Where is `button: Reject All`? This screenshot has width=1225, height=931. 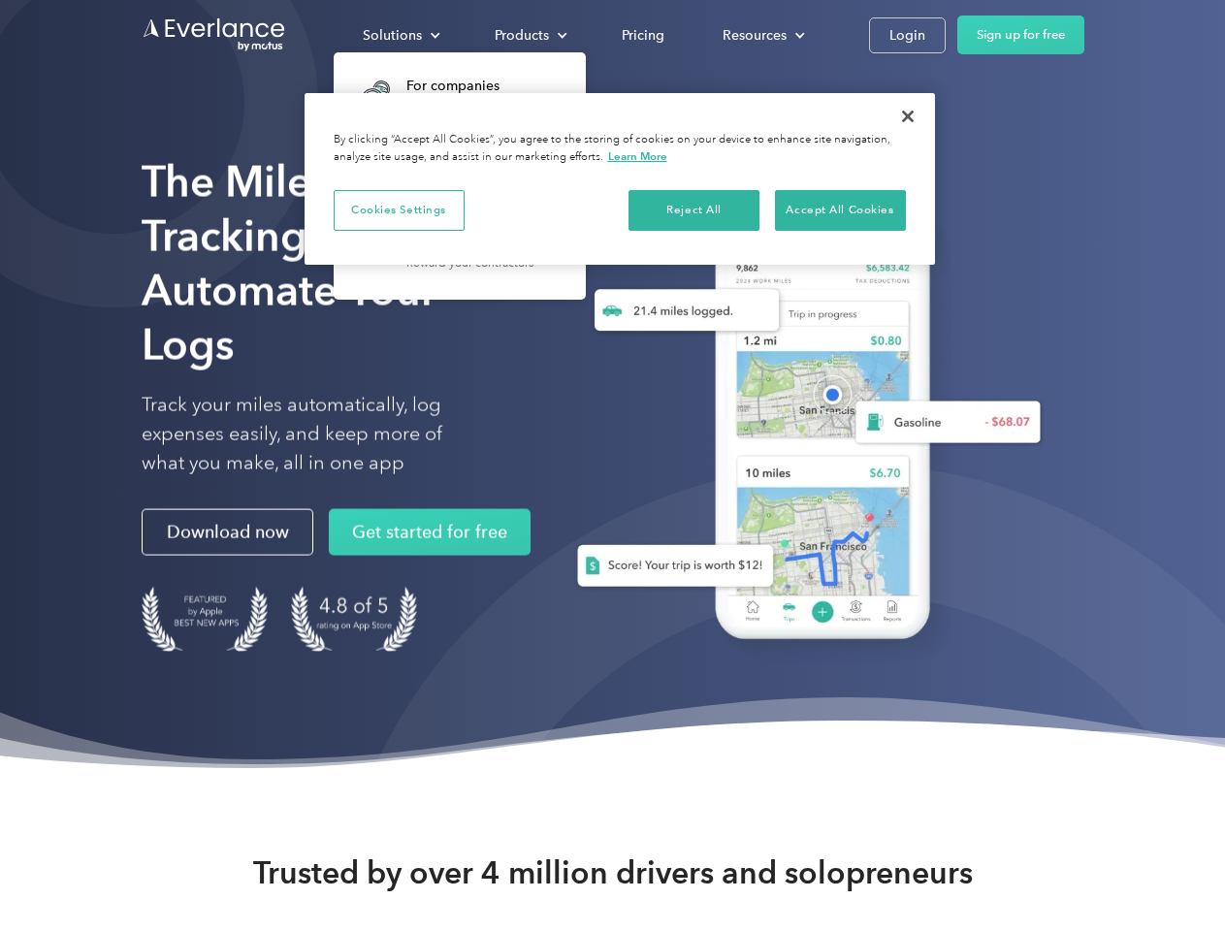
button: Reject All is located at coordinates (694, 211).